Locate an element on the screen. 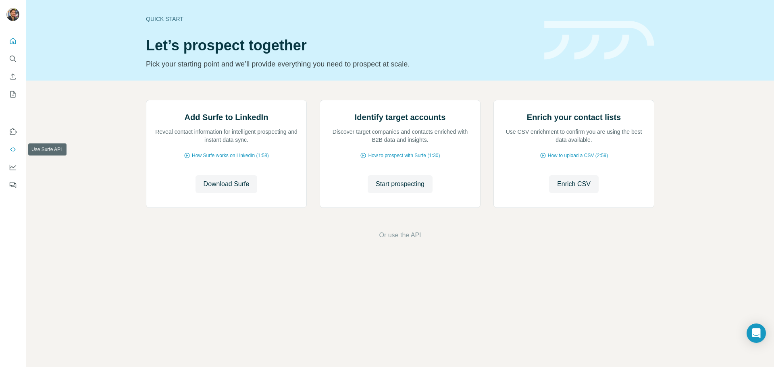 Image resolution: width=774 pixels, height=367 pixels. h1: Let’s prospect together is located at coordinates (340, 46).